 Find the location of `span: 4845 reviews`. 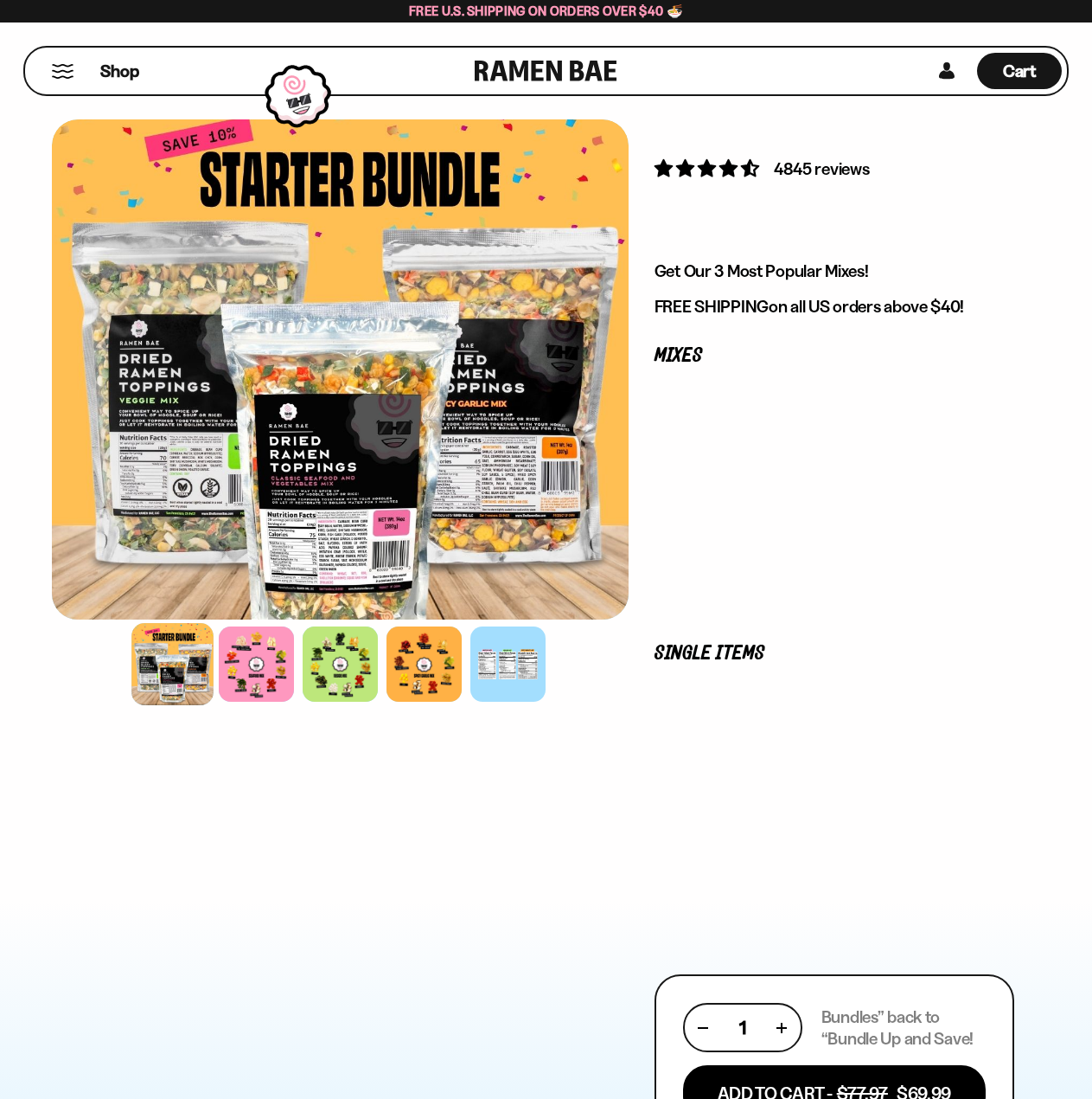

span: 4845 reviews is located at coordinates (821, 168).